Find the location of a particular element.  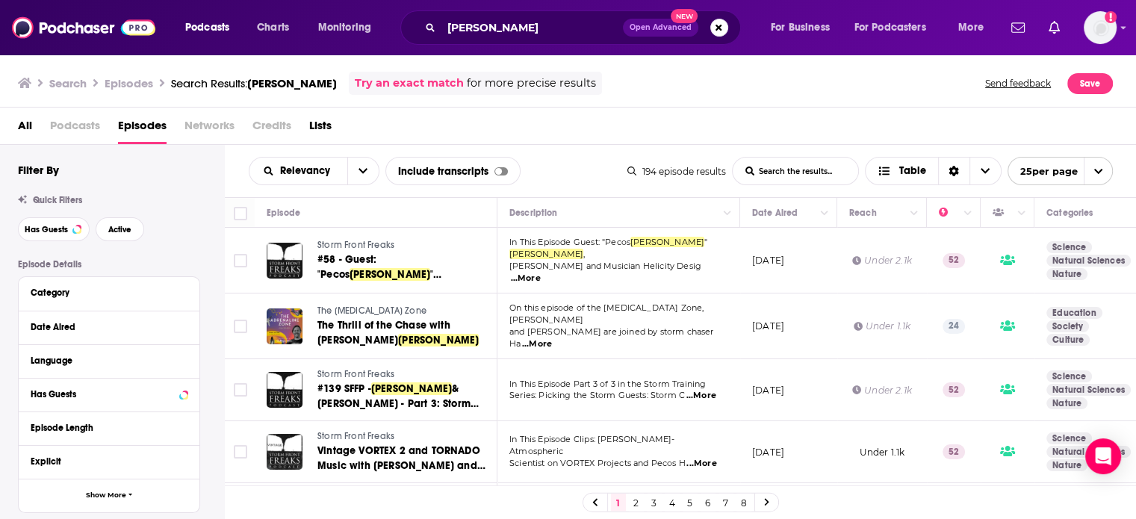

span: Scientist on VORTEX Projects and Pecos H is located at coordinates (597, 463).